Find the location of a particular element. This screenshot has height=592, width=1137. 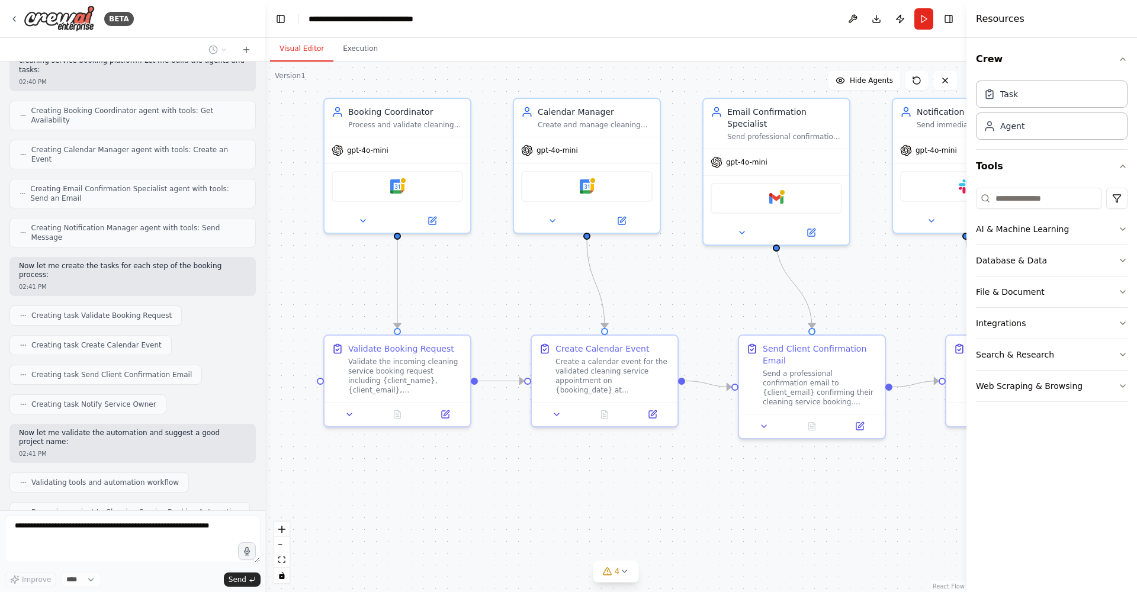

p: Now let me validate the automation and suggest a good project name: is located at coordinates (133, 438).